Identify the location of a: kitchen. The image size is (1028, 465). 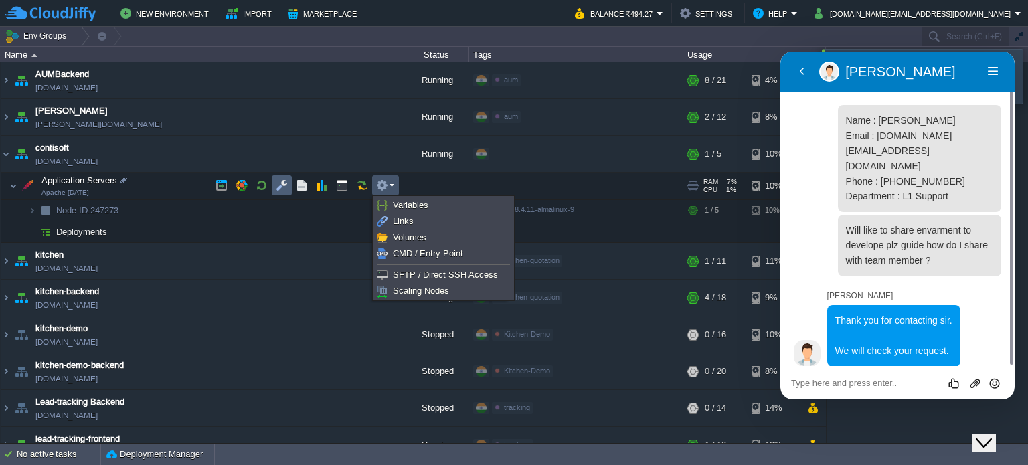
(50, 255).